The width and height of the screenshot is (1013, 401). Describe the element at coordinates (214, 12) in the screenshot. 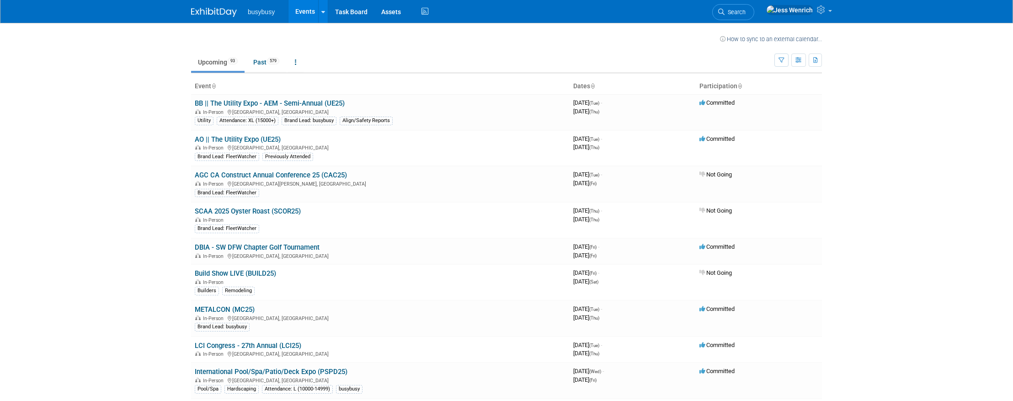

I see `img: ExhibitDay` at that location.